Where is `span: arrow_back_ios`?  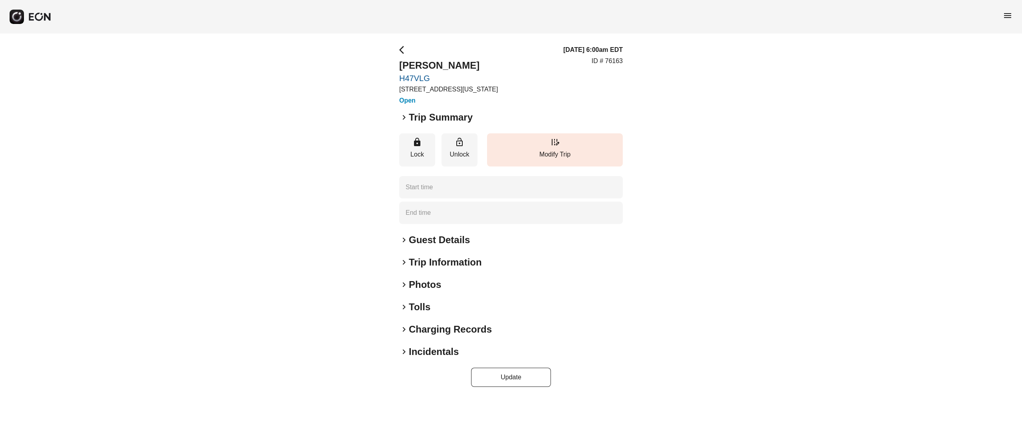
span: arrow_back_ios is located at coordinates (404, 50).